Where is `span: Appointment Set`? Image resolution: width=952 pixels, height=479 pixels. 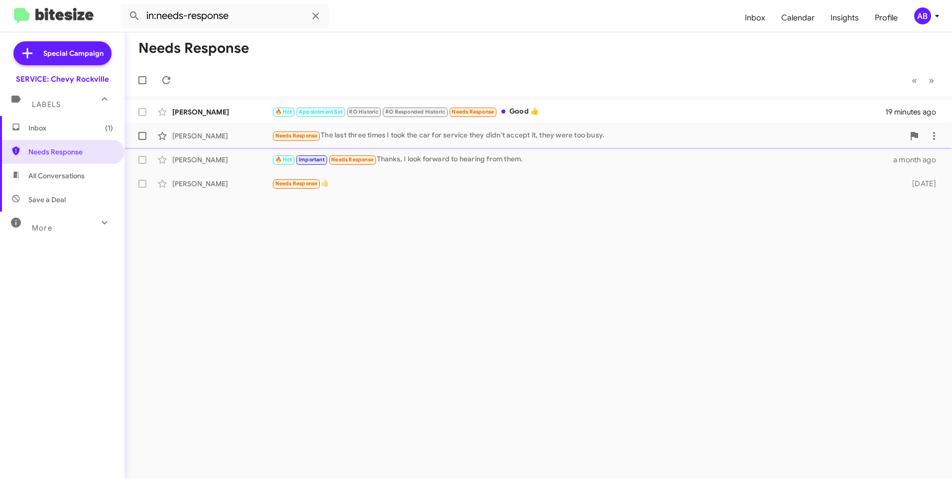 span: Appointment Set is located at coordinates (321, 112).